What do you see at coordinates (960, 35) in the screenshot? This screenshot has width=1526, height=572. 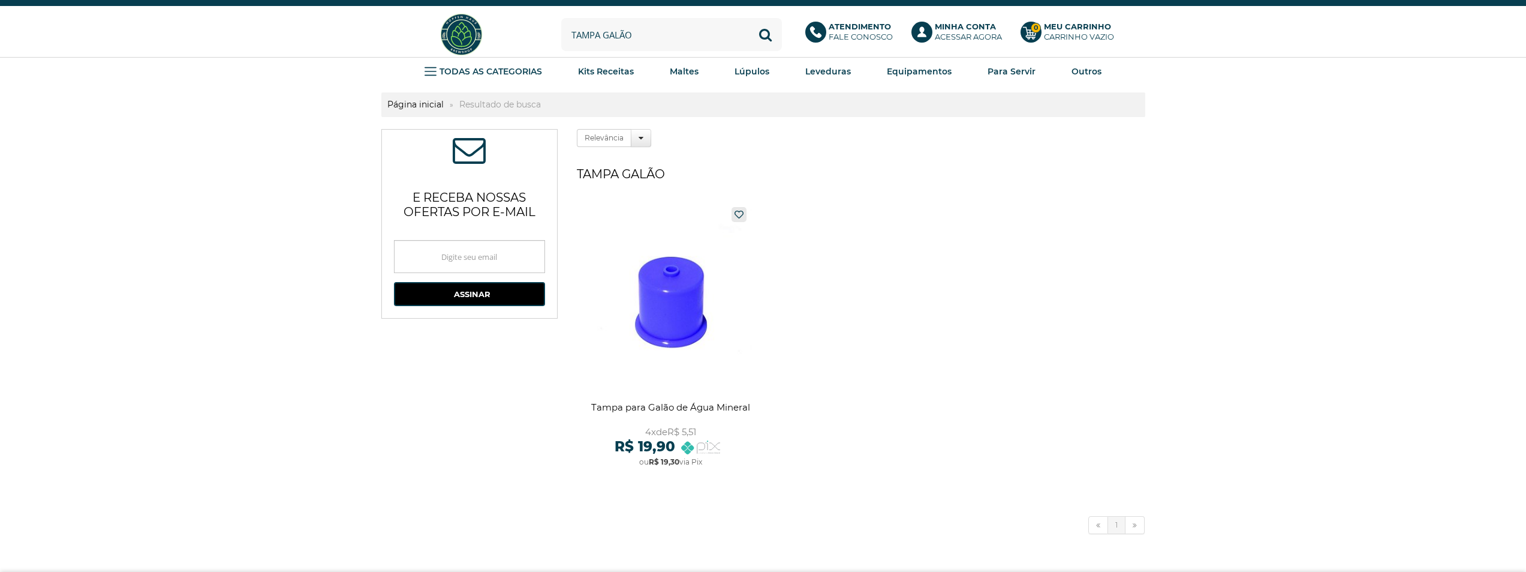 I see `a: Minha ContaAcessar agora` at bounding box center [960, 35].